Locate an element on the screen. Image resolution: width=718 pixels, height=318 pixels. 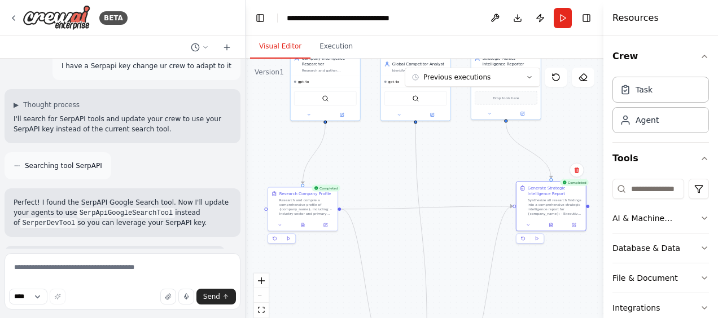
span: Previous executions is located at coordinates (457, 77).